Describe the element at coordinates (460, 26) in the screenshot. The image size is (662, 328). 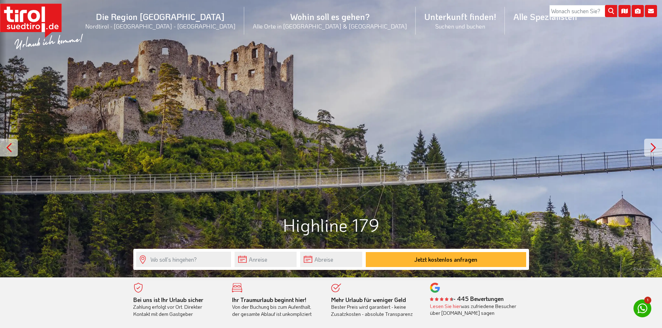
I see `small: Suchen und buchen` at that location.